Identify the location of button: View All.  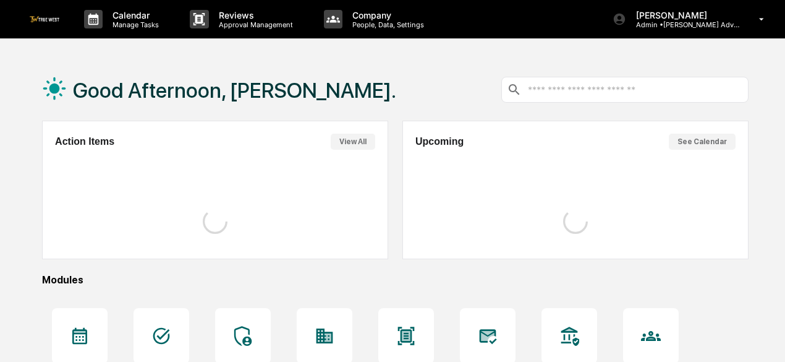
(353, 142).